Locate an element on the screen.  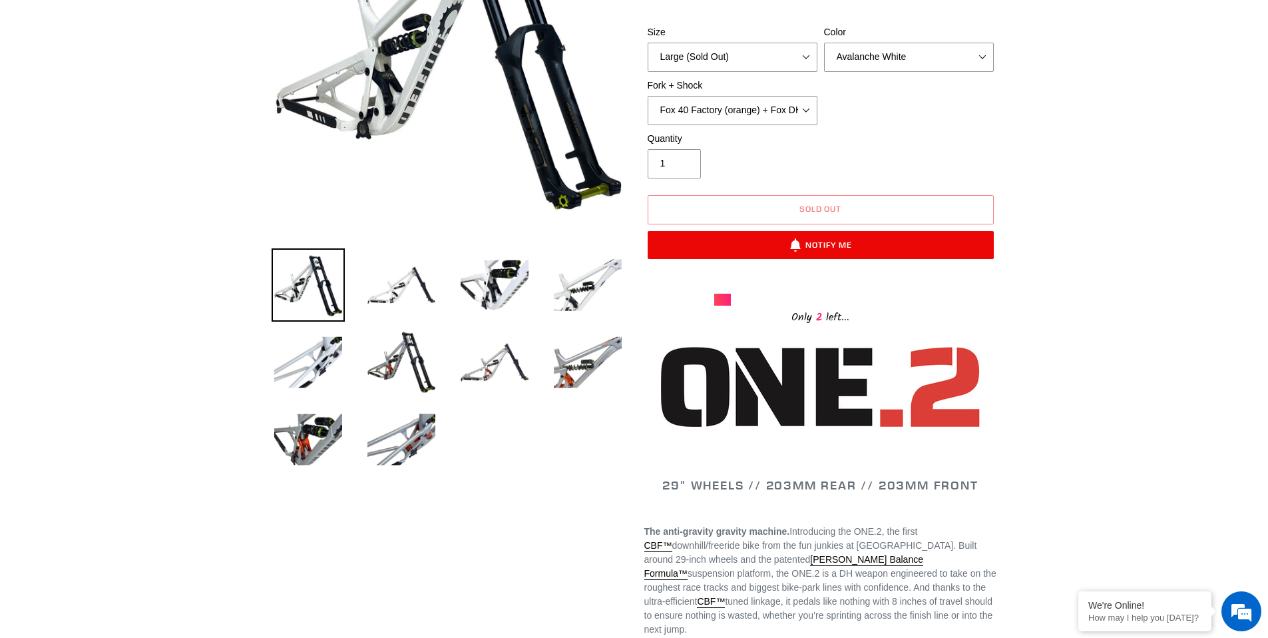
span: We're online! is located at coordinates (130, 235).